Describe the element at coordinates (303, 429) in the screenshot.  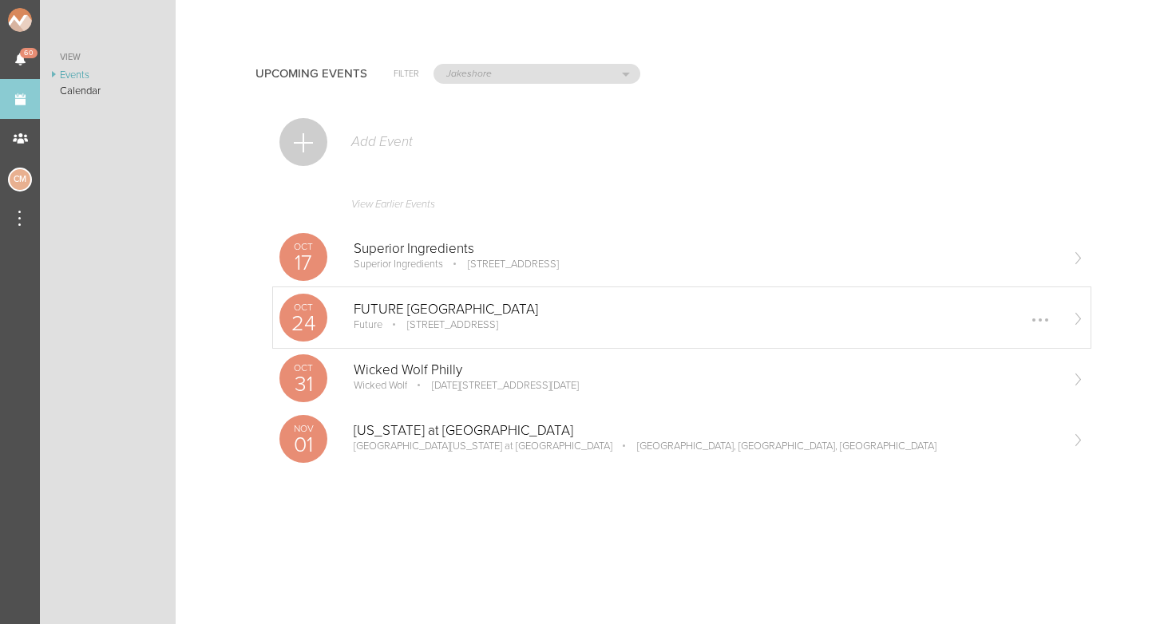
I see `p: Nov` at that location.